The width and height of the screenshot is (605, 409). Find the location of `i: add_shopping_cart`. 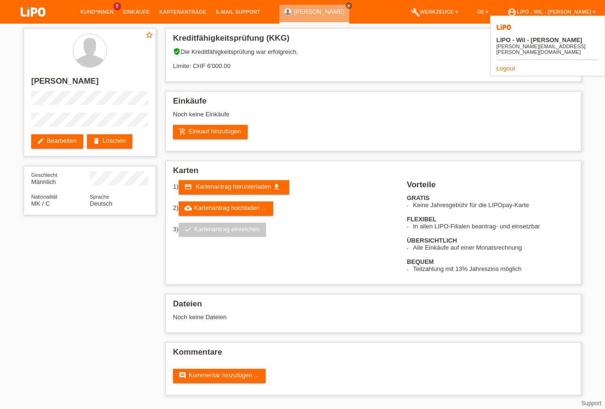

i: add_shopping_cart is located at coordinates (183, 131).